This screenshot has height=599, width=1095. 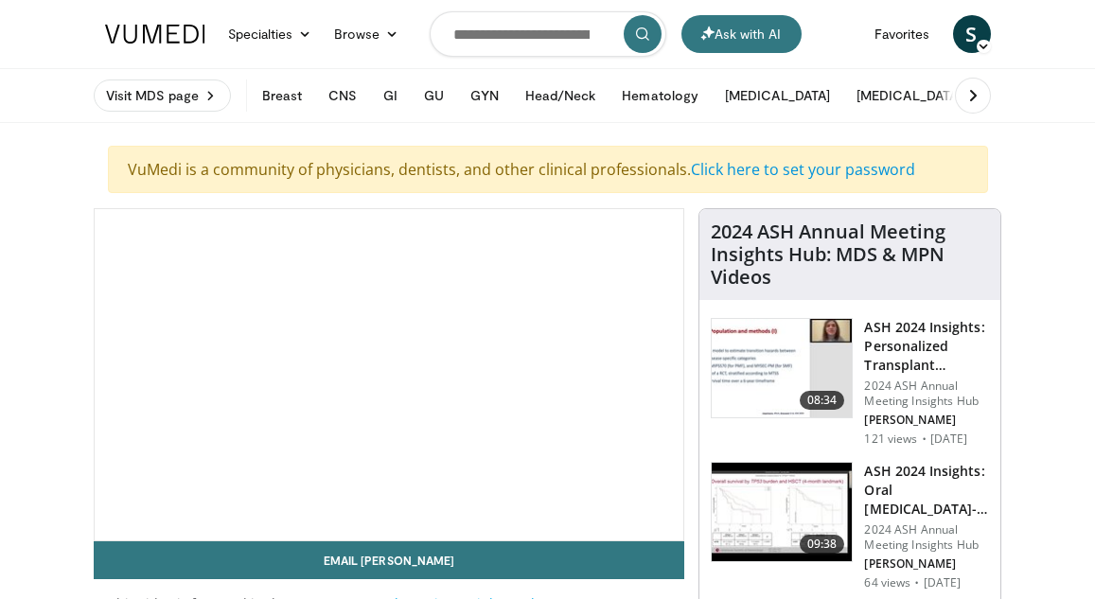 What do you see at coordinates (548, 34) in the screenshot?
I see `input: Search topics, interventions` at bounding box center [548, 34].